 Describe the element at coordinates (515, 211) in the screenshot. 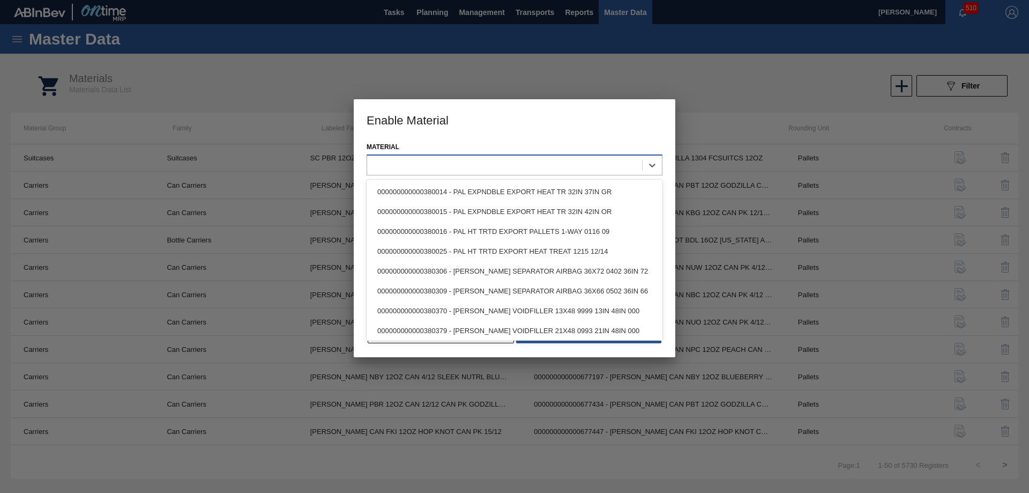

I see `div: 000000000000380015 - PAL EXPNDBLE EXPORT HEAT TR 32IN 42IN OR` at that location.